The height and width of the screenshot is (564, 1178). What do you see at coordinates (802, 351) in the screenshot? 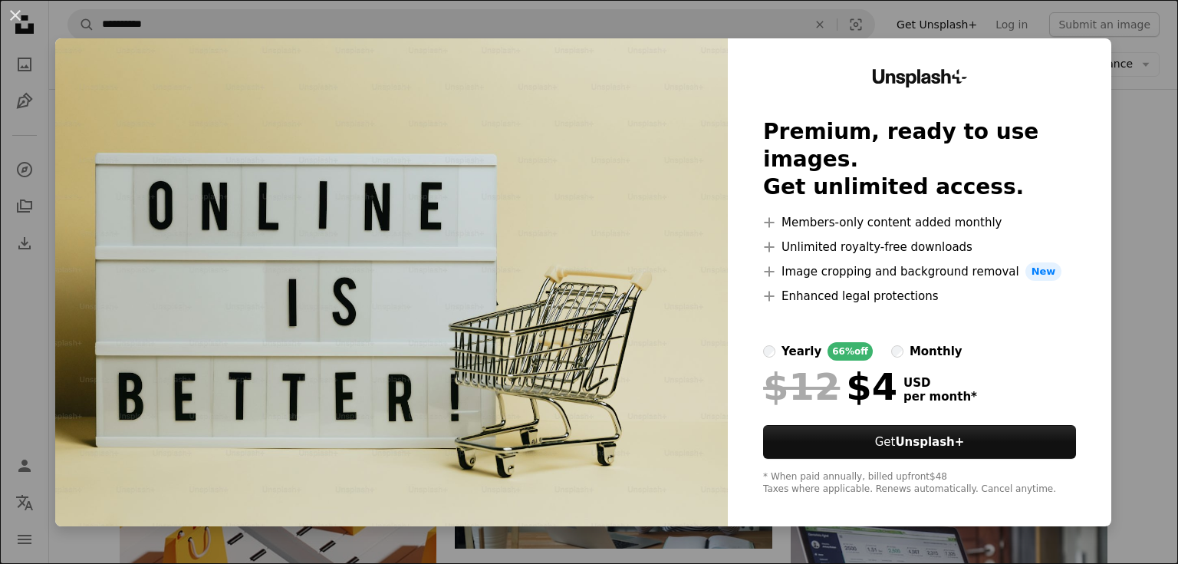
I see `div: yearly` at bounding box center [802, 351].